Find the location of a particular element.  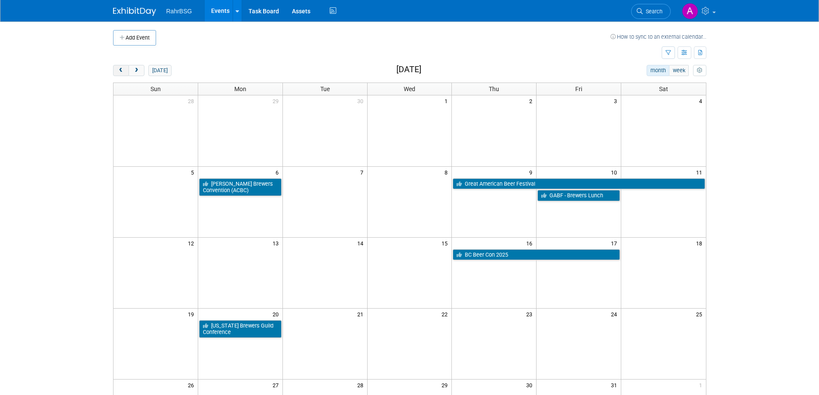

span: Wed is located at coordinates (409, 89).